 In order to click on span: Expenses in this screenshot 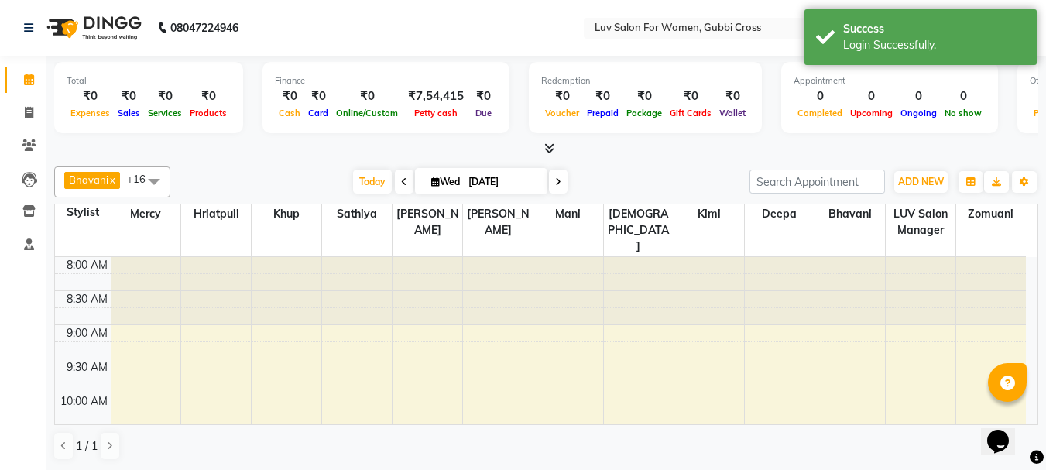, I will do `click(90, 113)`.